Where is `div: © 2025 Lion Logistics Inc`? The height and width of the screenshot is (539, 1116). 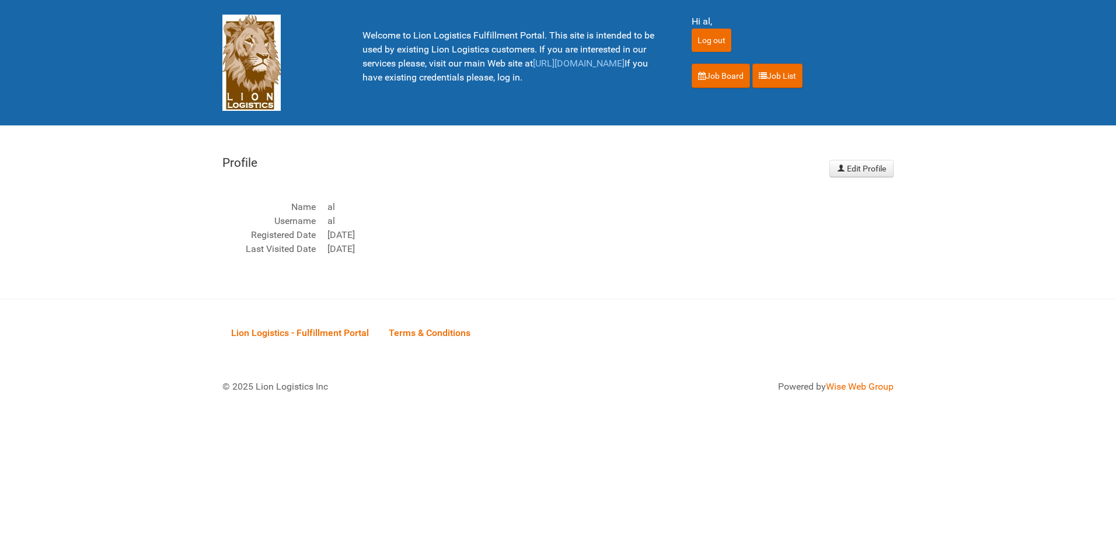 div: © 2025 Lion Logistics Inc is located at coordinates (383, 387).